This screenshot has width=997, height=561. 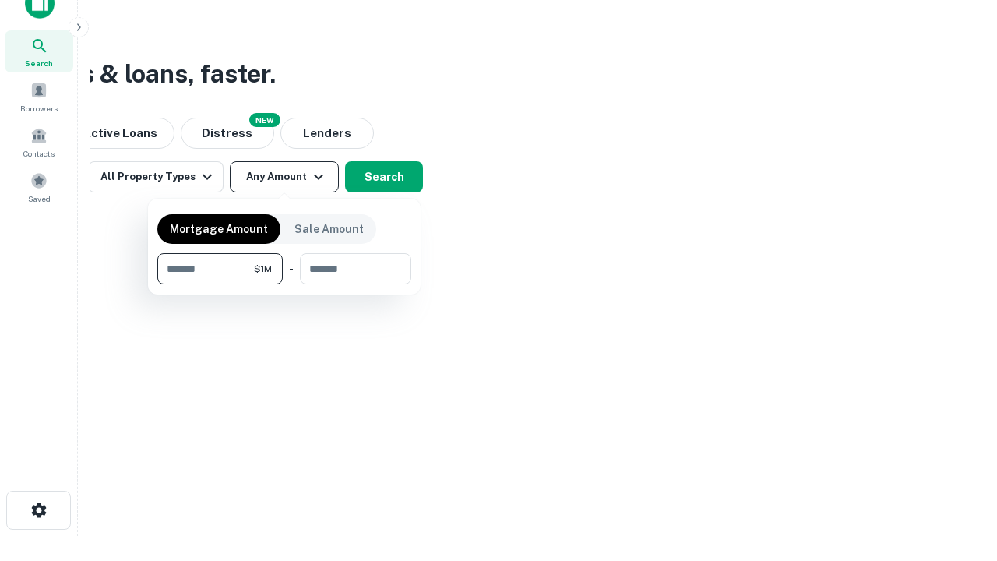 I want to click on span: $1M, so click(x=263, y=269).